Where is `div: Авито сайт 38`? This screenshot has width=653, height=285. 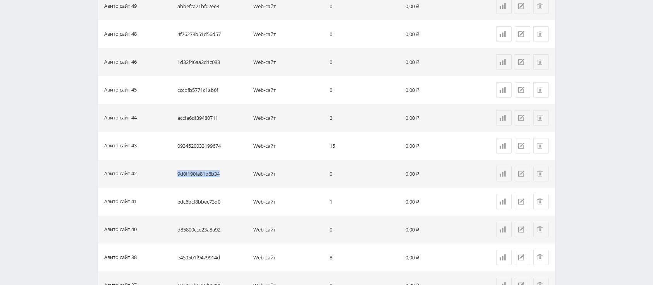 div: Авито сайт 38 is located at coordinates (120, 257).